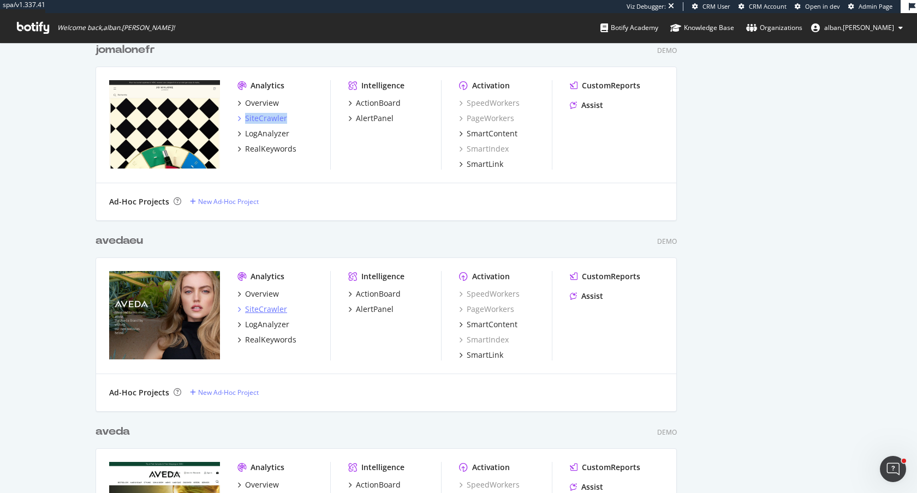 The width and height of the screenshot is (917, 493). What do you see at coordinates (164, 315) in the screenshot?
I see `img: avedaeu` at bounding box center [164, 315].